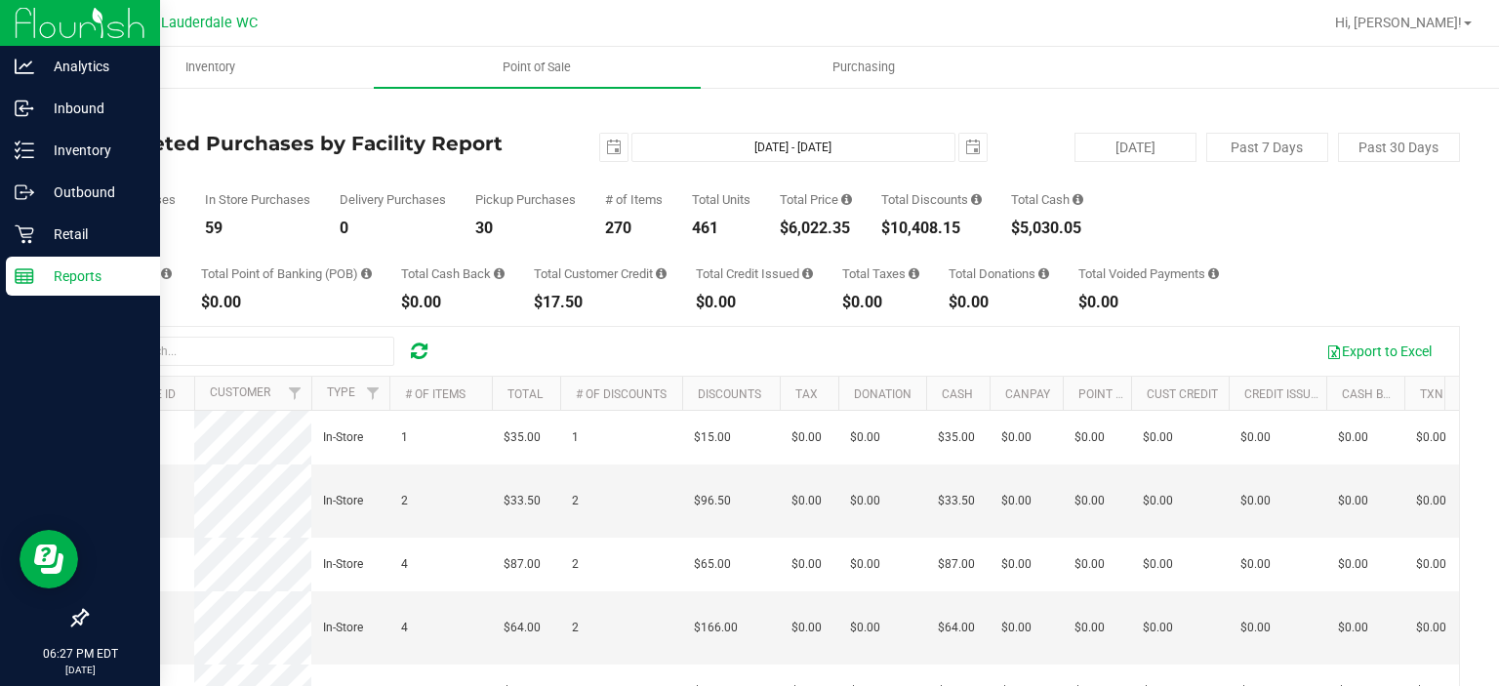 This screenshot has height=686, width=1499. I want to click on a: Customer, so click(240, 392).